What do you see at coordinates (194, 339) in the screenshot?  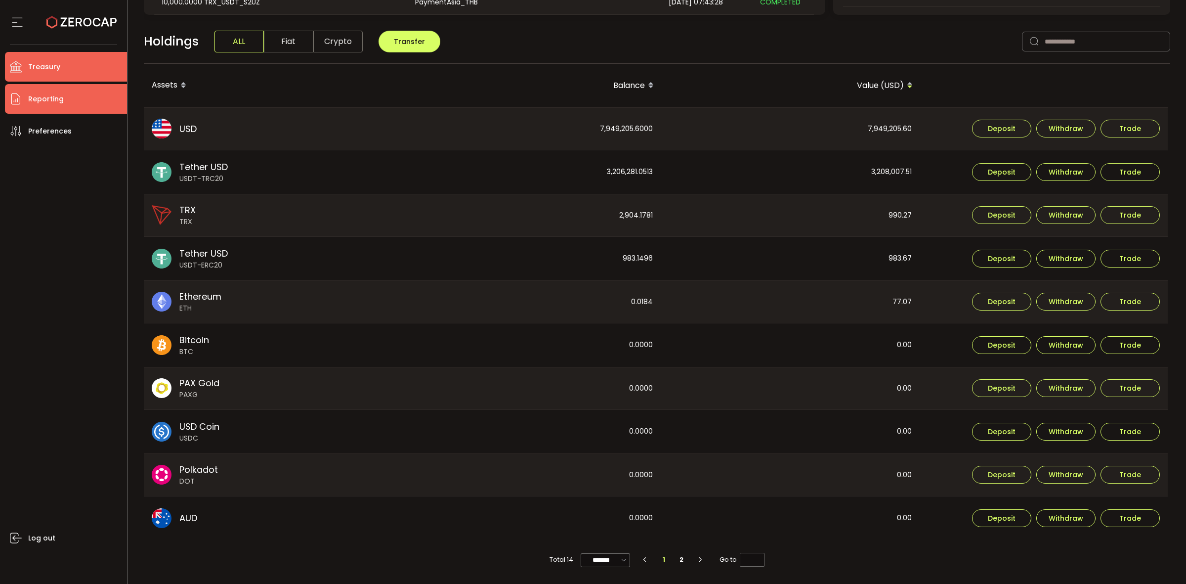 I see `span: Bitcoin` at bounding box center [194, 339].